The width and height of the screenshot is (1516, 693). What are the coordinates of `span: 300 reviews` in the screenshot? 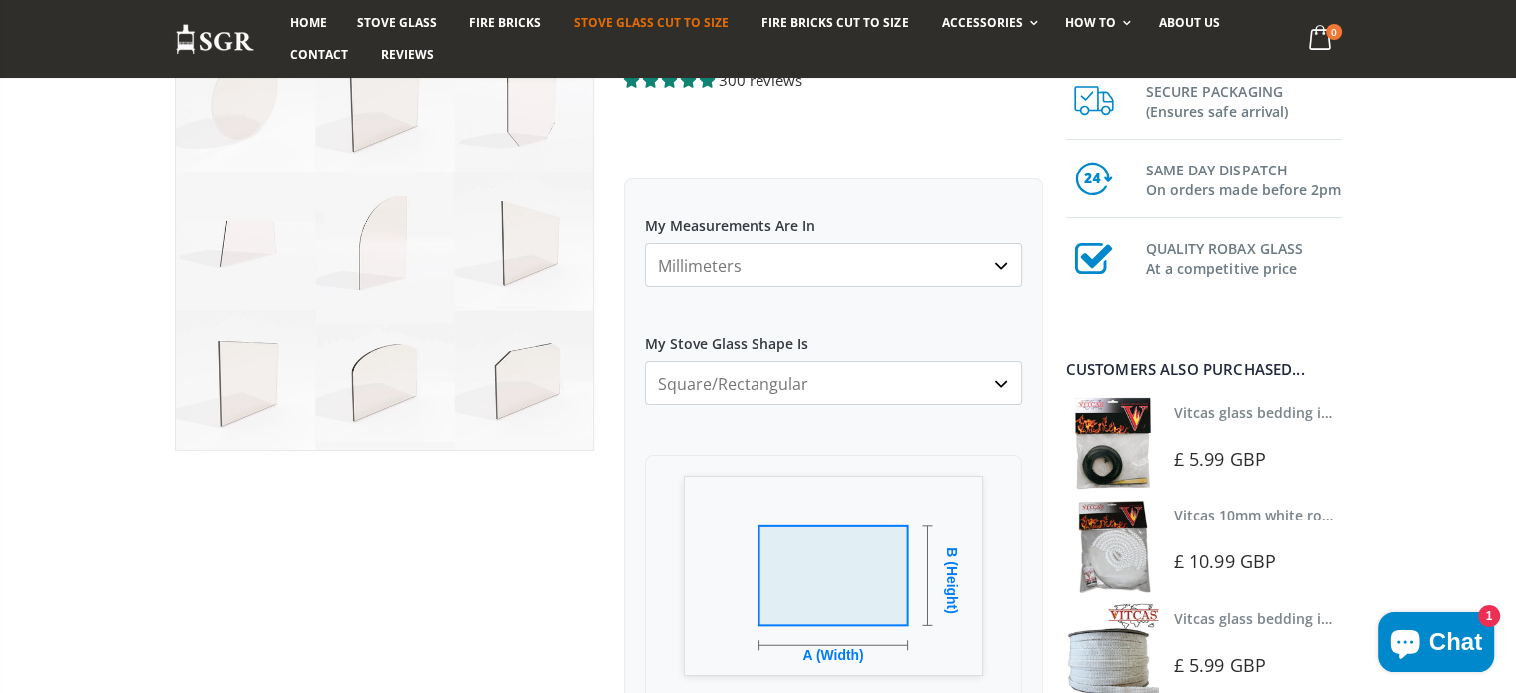 It's located at (760, 80).